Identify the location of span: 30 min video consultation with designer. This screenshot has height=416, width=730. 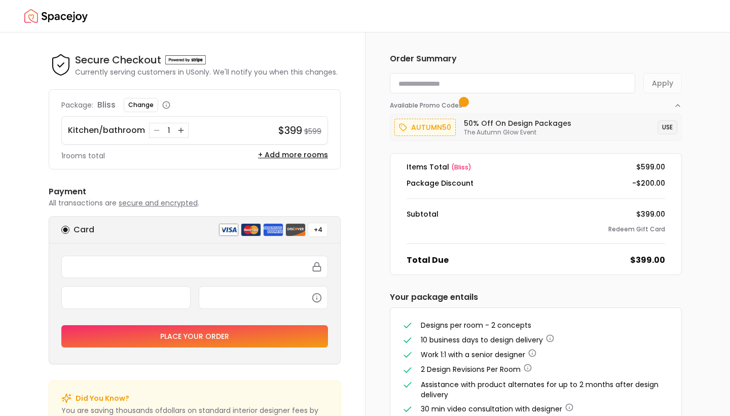
(491, 409).